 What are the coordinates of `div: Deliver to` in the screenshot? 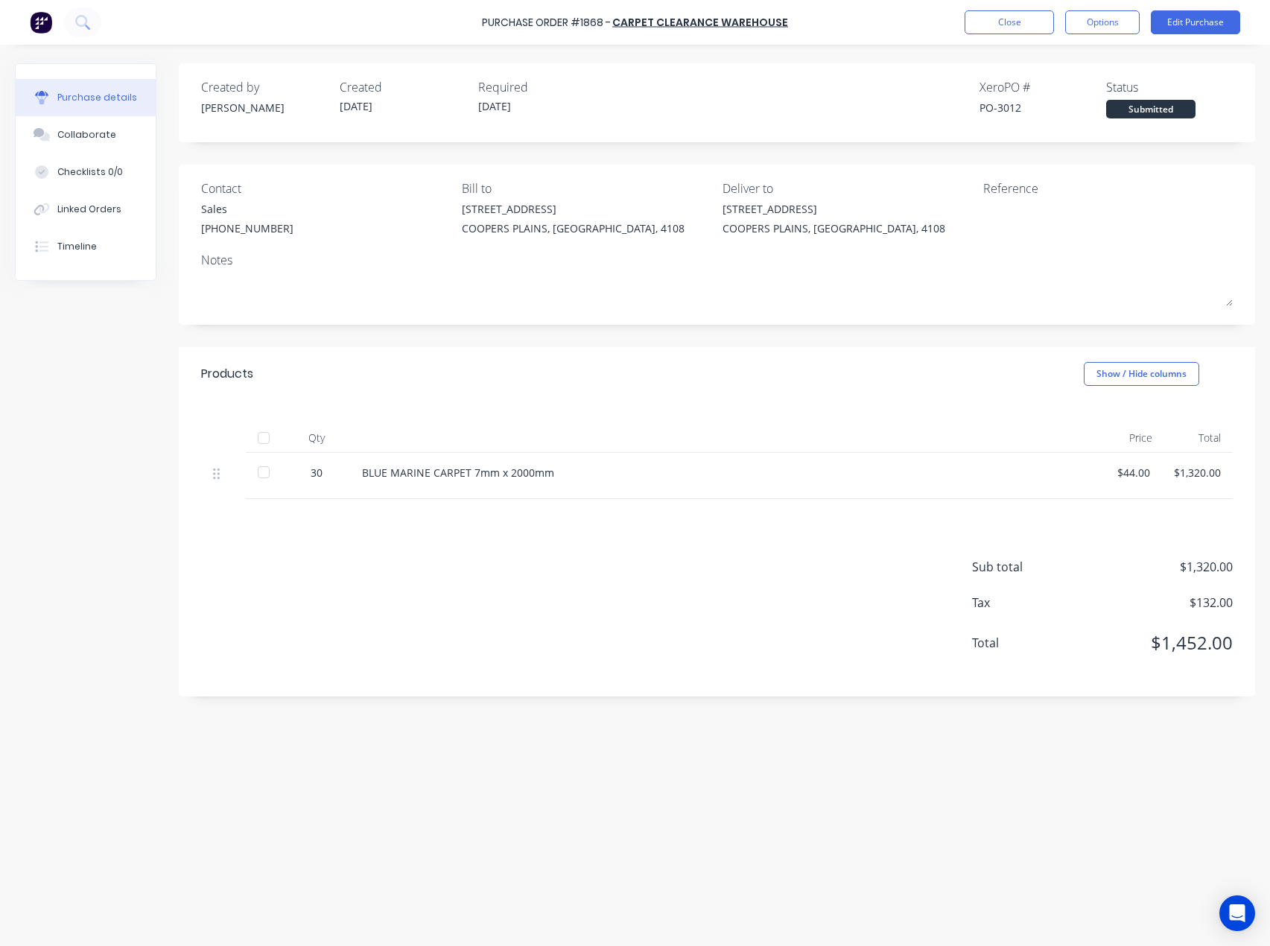 It's located at (847, 188).